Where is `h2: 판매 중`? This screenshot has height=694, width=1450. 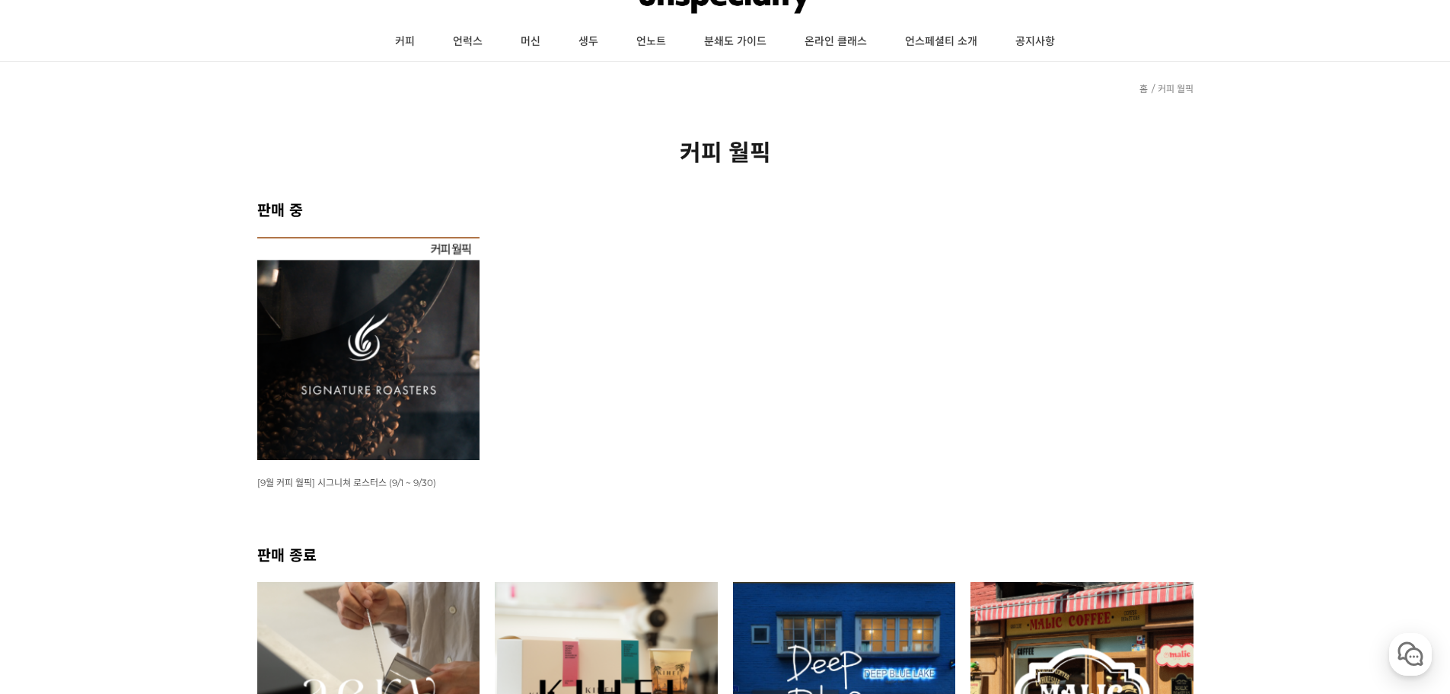
h2: 판매 중 is located at coordinates (726, 209).